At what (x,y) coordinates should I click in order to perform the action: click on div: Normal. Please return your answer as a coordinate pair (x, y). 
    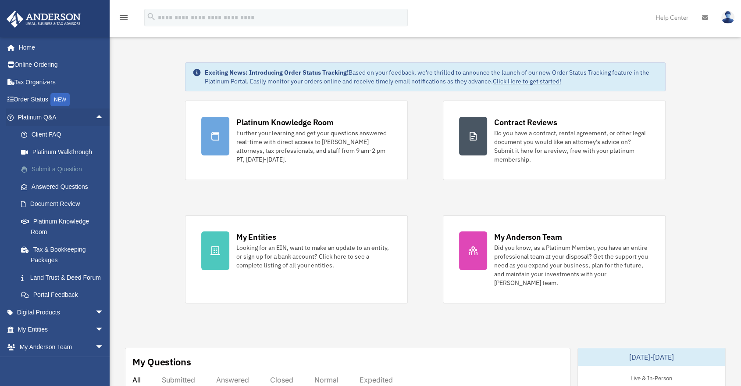
    Looking at the image, I should click on (326, 379).